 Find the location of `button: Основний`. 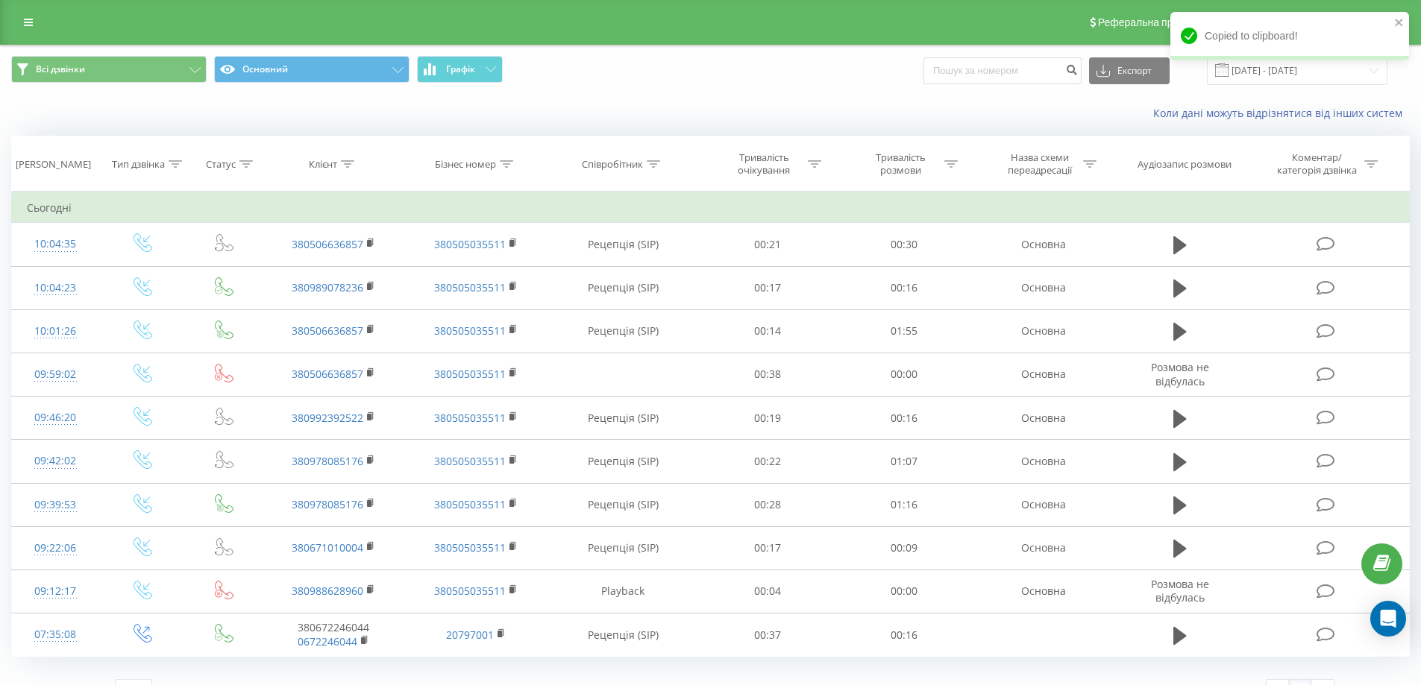

button: Основний is located at coordinates (312, 69).